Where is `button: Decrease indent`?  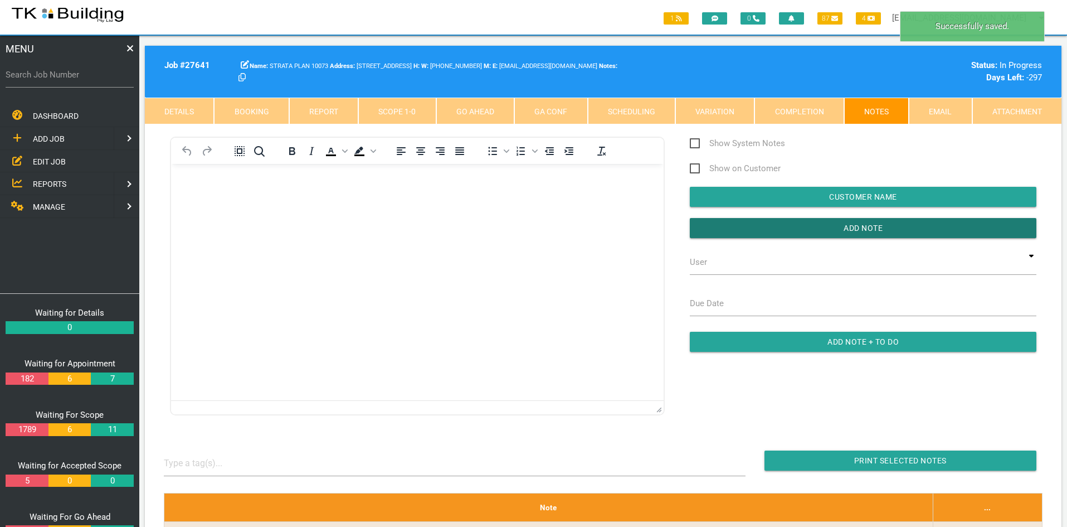 button: Decrease indent is located at coordinates (550, 151).